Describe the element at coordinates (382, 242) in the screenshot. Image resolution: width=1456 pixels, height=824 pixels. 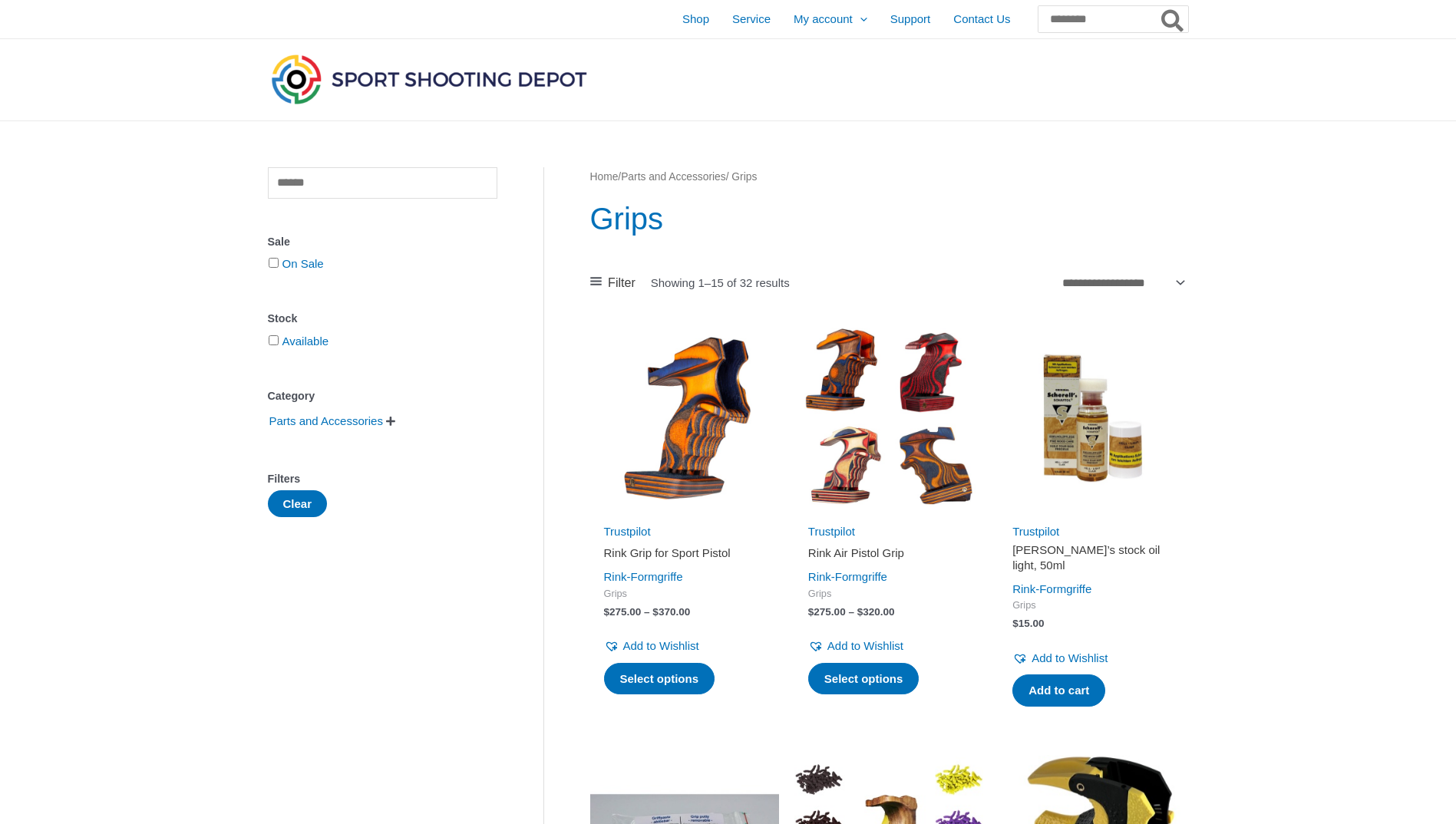
I see `div: Sale` at that location.